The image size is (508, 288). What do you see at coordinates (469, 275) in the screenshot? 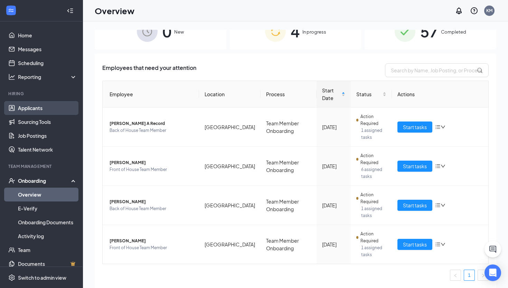
I see `a: 1` at bounding box center [469, 275].